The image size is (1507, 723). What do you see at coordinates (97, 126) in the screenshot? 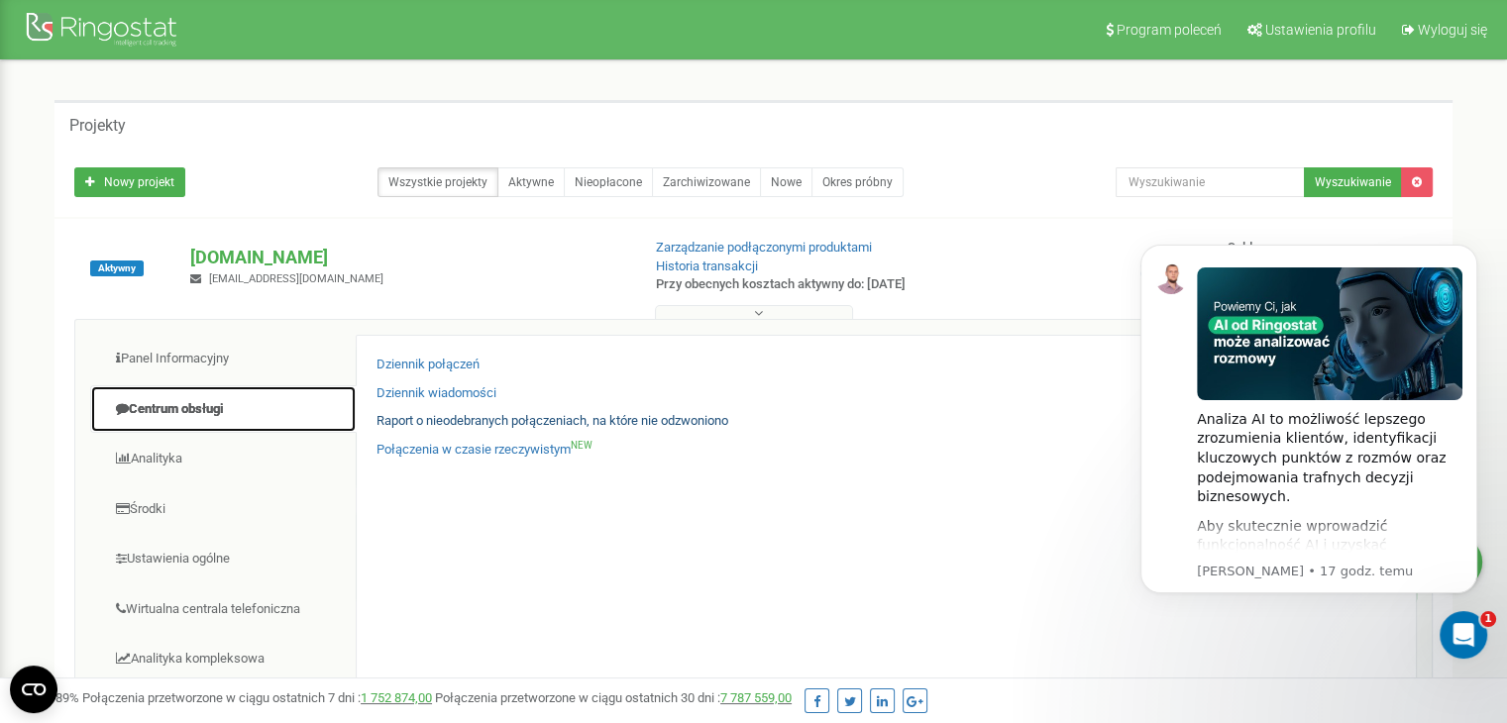
I see `h5: Projekty` at bounding box center [97, 126].